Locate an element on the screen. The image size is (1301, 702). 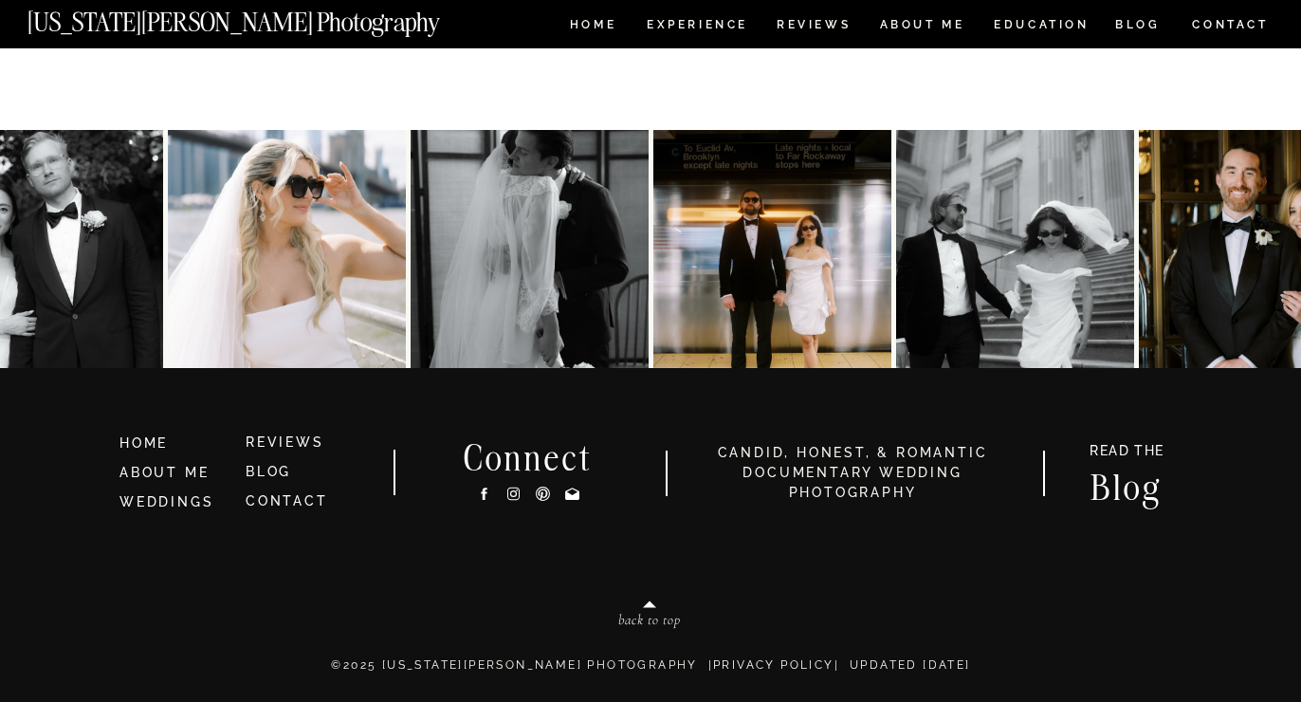
nav: EDUCATION is located at coordinates (1041, 27).